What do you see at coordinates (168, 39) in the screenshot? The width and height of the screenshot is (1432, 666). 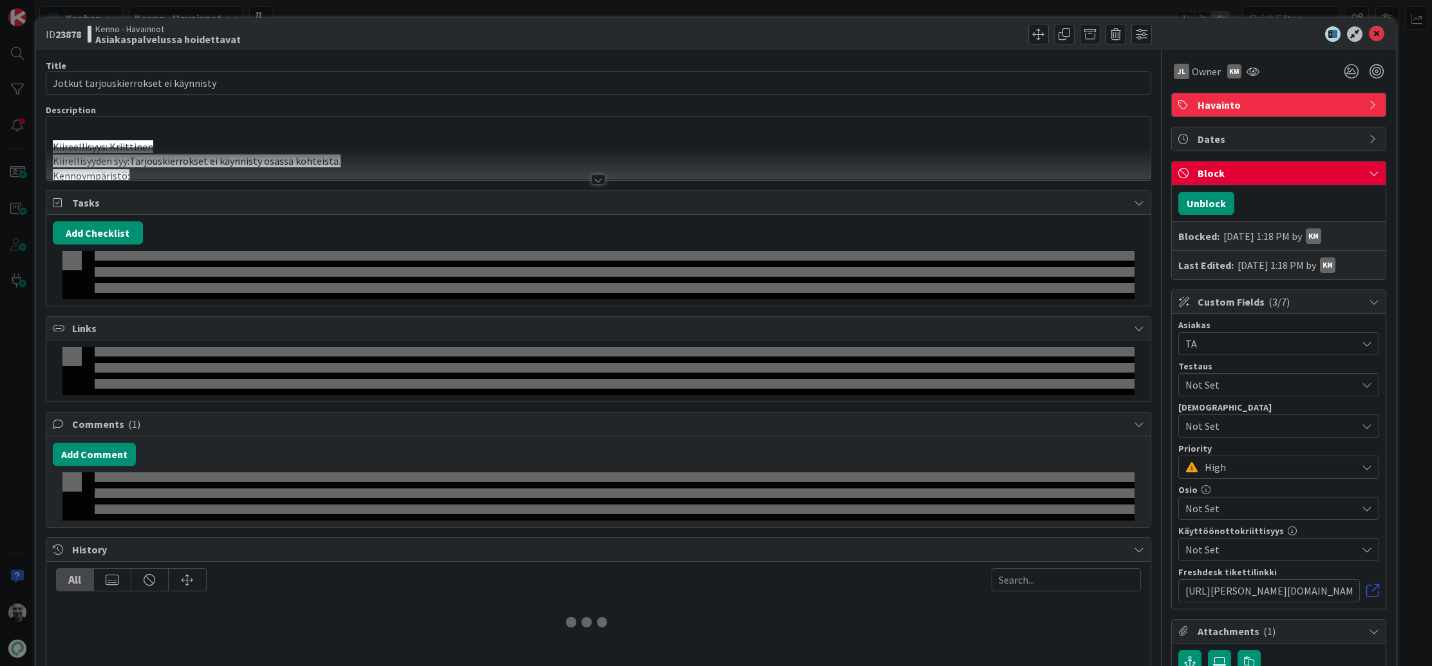 I see `b: Asiakaspalvelussa hoidettavat` at bounding box center [168, 39].